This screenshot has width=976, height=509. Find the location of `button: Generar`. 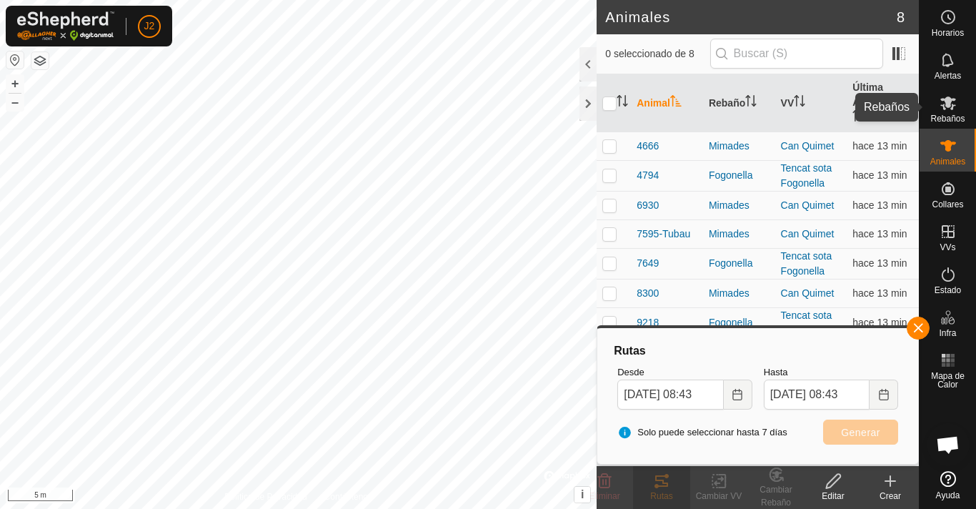

button: Generar is located at coordinates (861, 432).